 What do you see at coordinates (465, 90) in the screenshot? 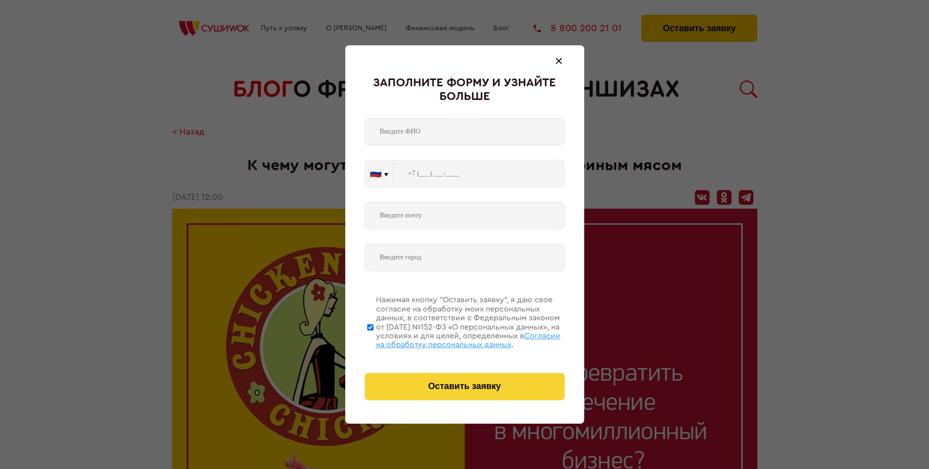
I see `div: Заполните форму и узнайте больше` at bounding box center [465, 90].